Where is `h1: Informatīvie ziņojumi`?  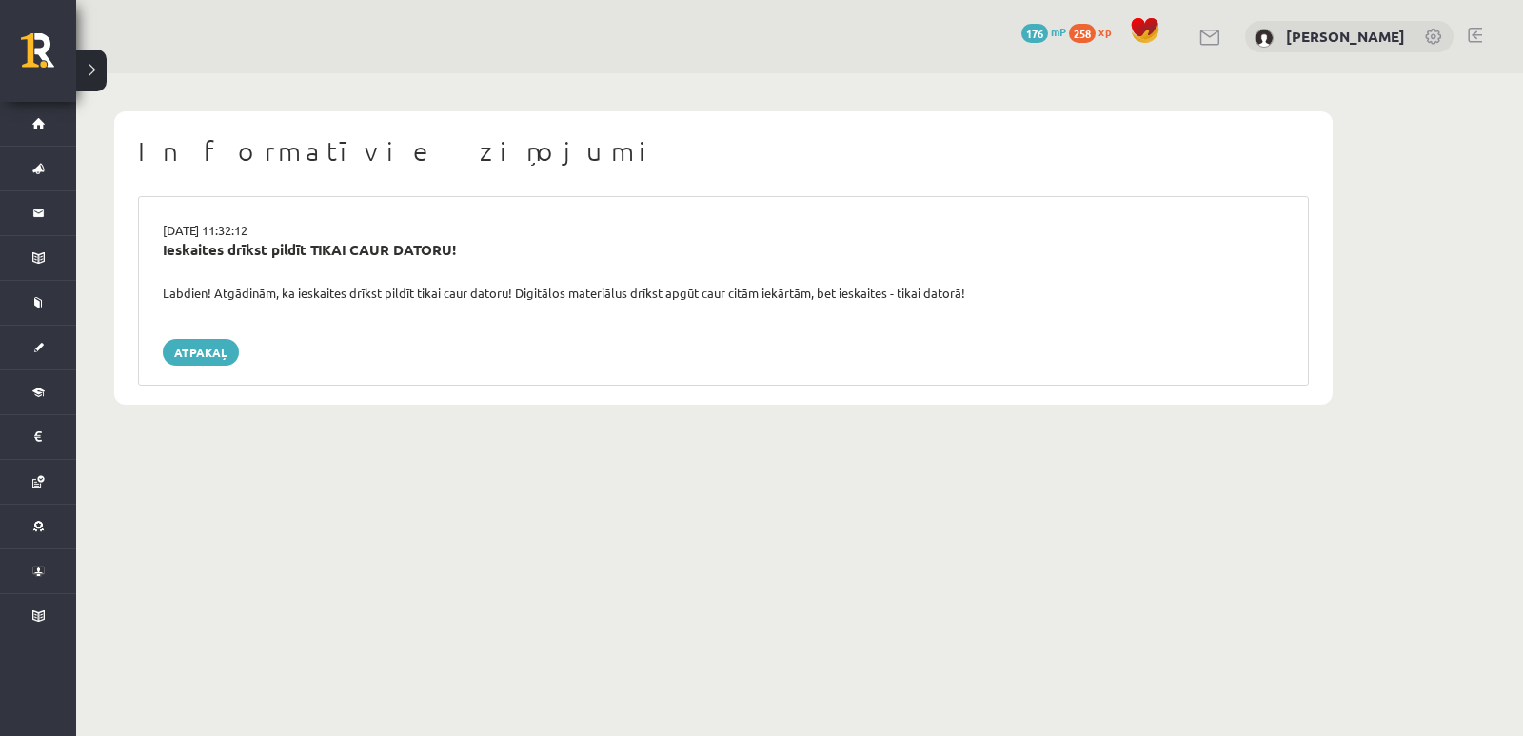
h1: Informatīvie ziņojumi is located at coordinates (723, 151).